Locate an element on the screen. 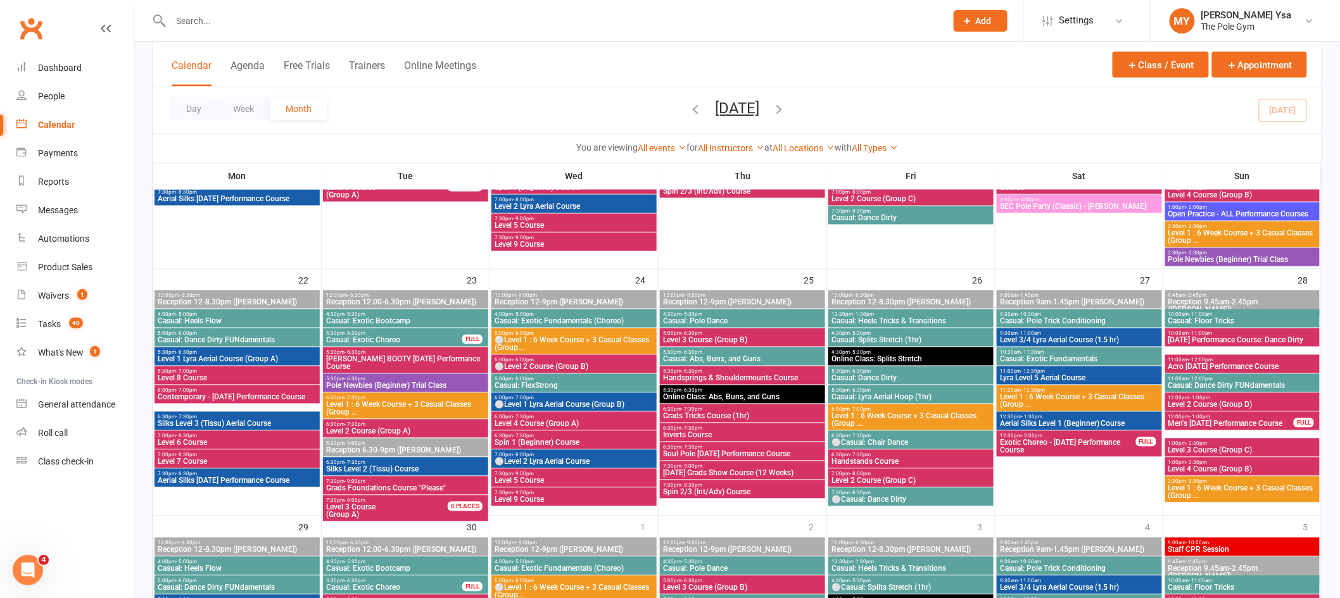  span: Level 1 Lyra Aerial Course (Group A) is located at coordinates (237, 360).